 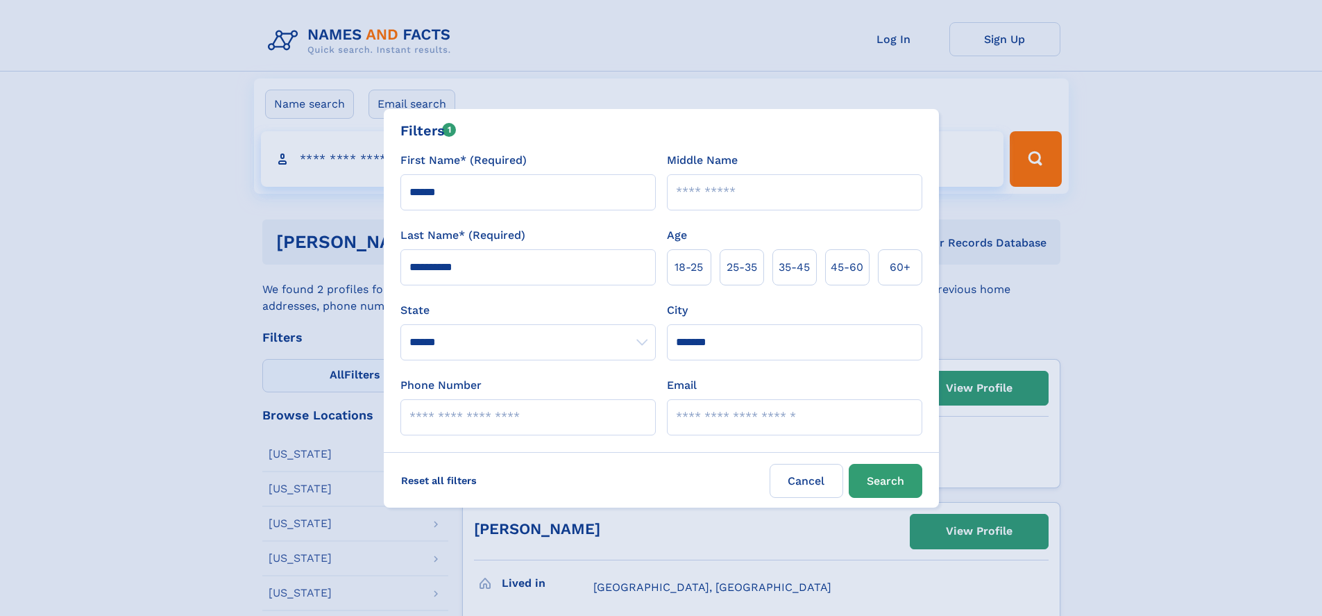 I want to click on div: Filters, so click(x=428, y=131).